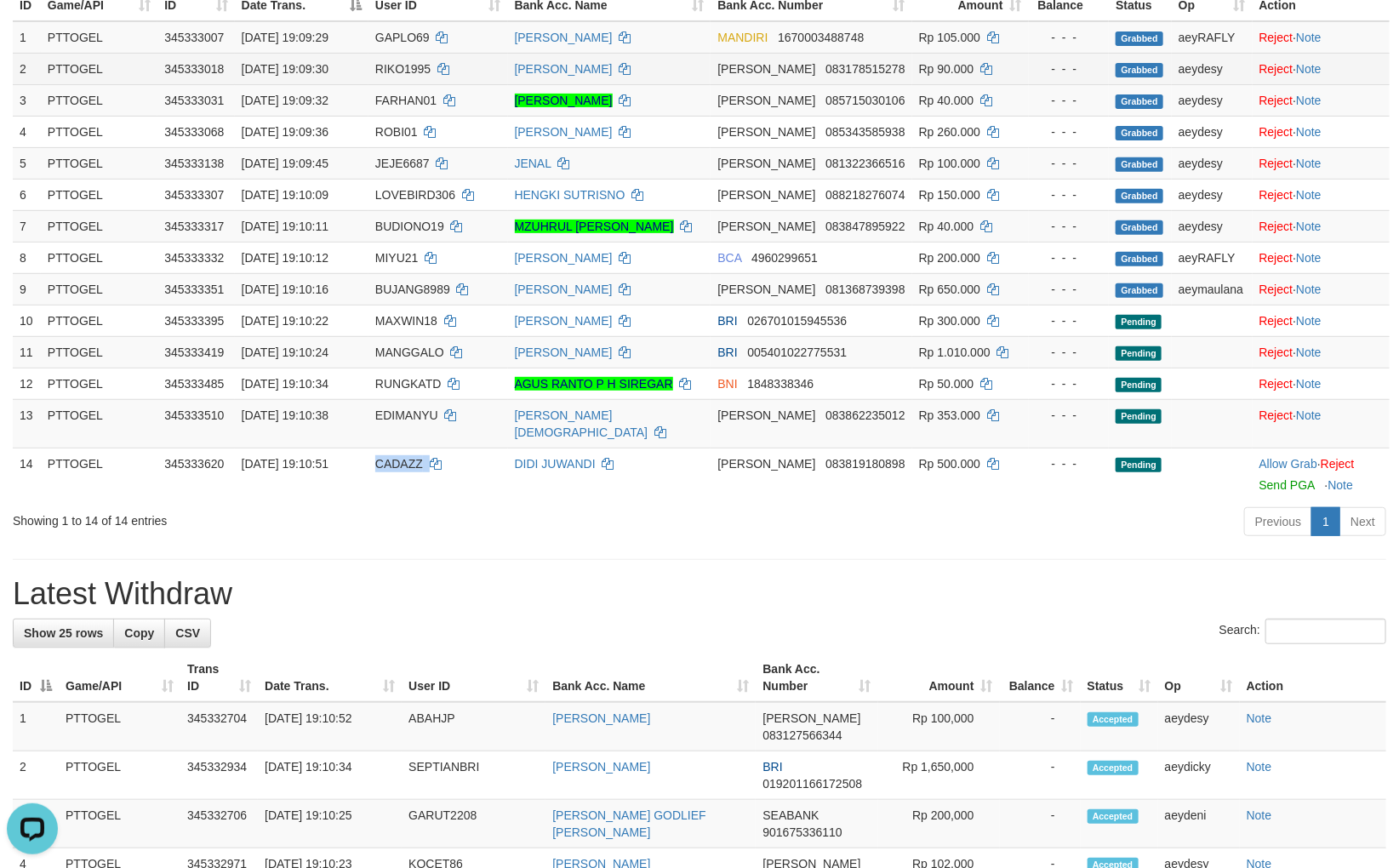  Describe the element at coordinates (1199, 678) in the screenshot. I see `th: Op: activate to sort column ascending` at that location.